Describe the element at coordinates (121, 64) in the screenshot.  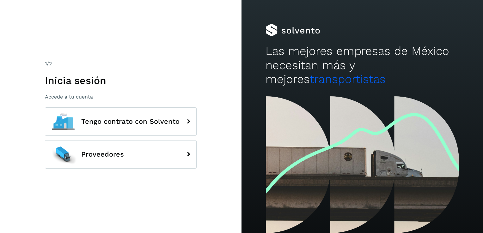
I see `div: /2` at that location.